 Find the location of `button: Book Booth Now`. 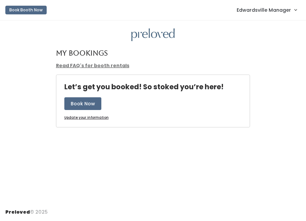

button: Book Booth Now is located at coordinates (26, 10).